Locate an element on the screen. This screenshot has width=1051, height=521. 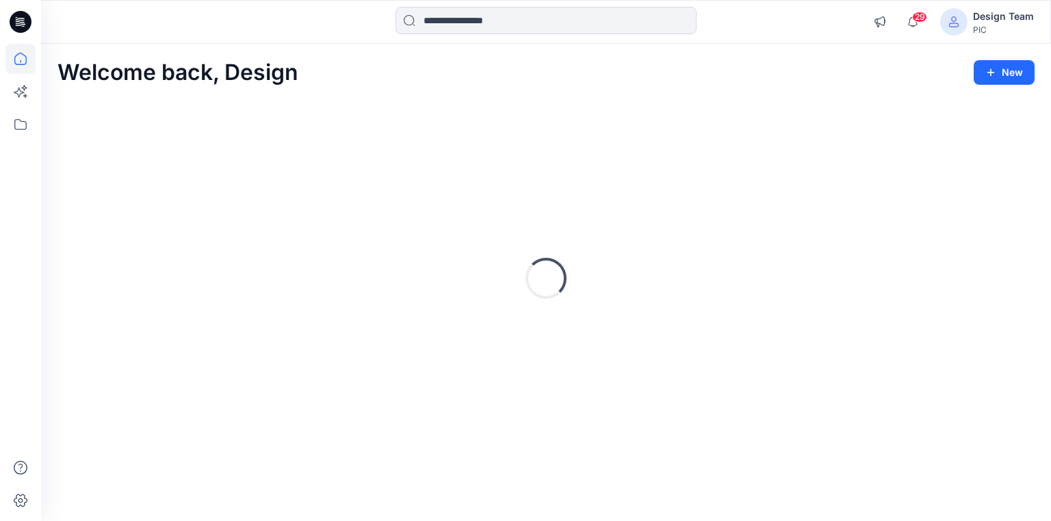
svg: avatar is located at coordinates (954, 22).